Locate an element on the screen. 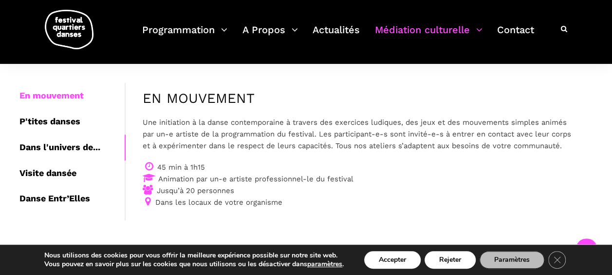  p: Vous pouvez en savoir plus sur les cookies que nous utilisons ou les désactiver dans . is located at coordinates (194, 264).